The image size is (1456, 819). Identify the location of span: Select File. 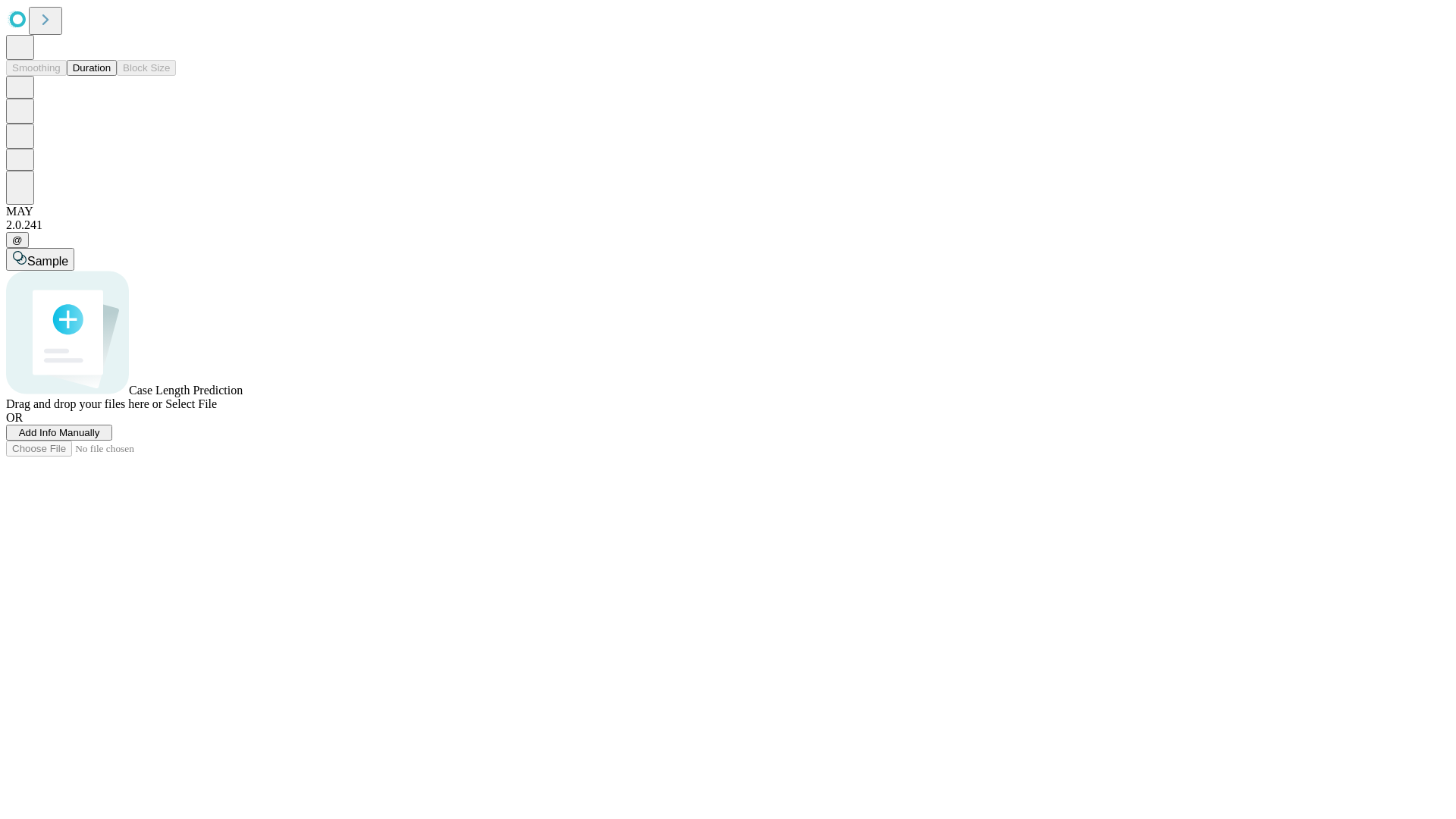
(191, 404).